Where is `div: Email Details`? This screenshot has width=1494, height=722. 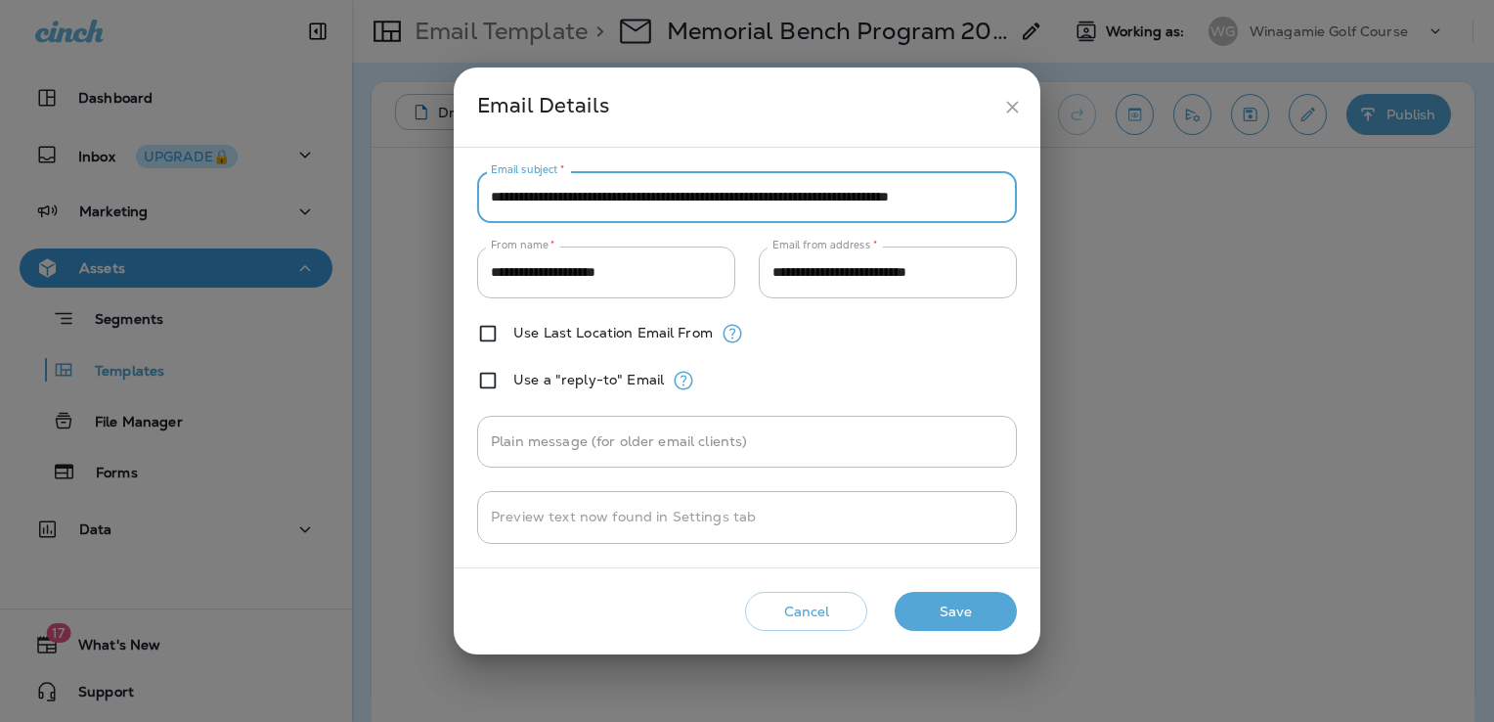
div: Email Details is located at coordinates (735, 107).